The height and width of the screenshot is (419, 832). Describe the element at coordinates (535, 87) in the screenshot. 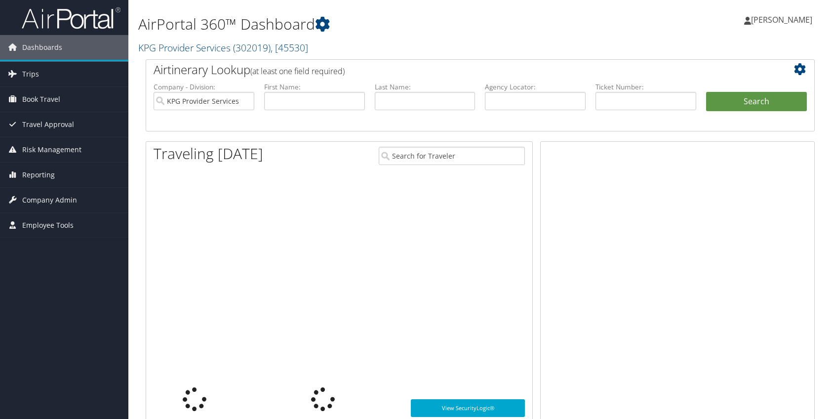

I see `label: Agency Locator:` at that location.